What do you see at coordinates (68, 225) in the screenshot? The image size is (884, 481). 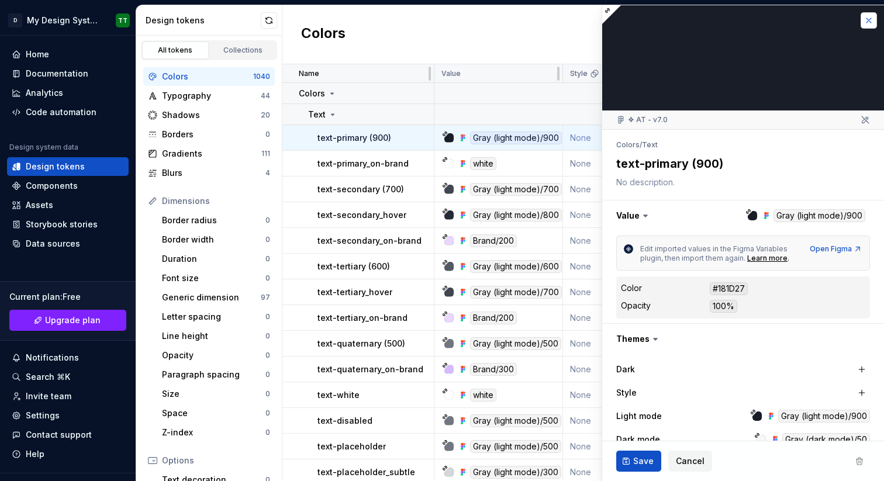 I see `a: Storybook stories` at bounding box center [68, 225].